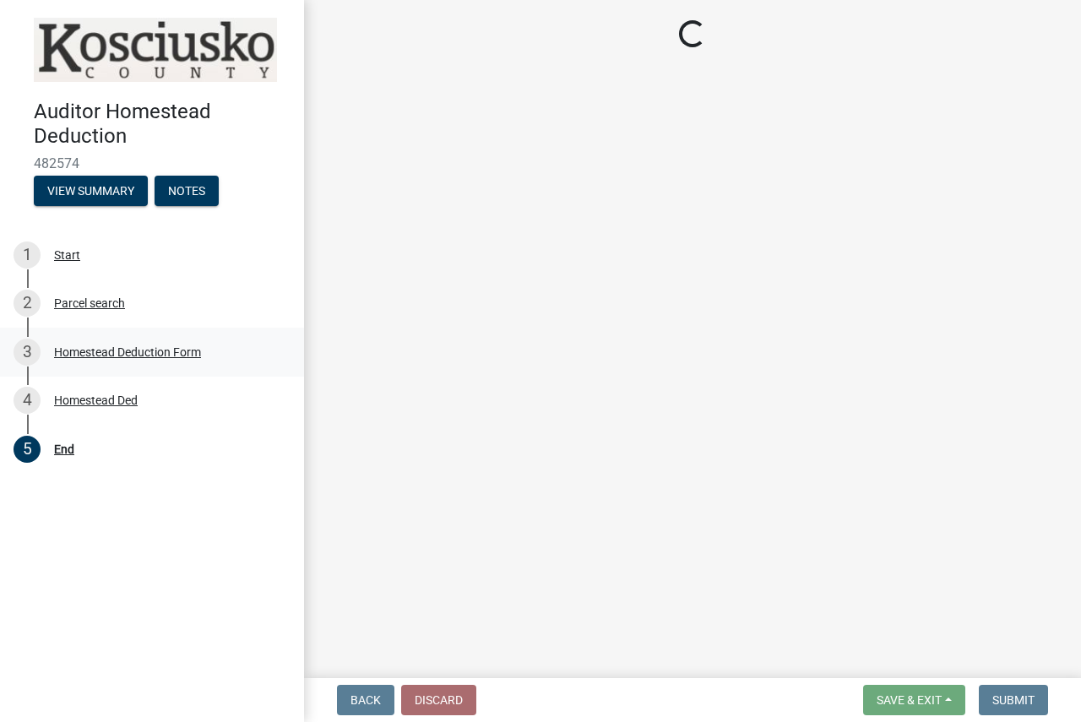  I want to click on div: End, so click(64, 449).